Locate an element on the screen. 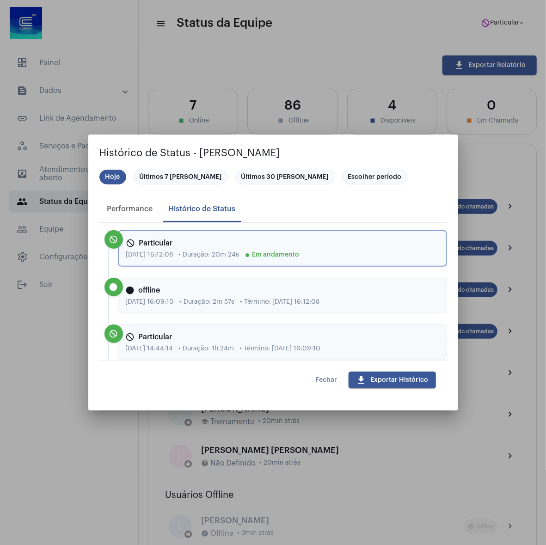 The height and width of the screenshot is (545, 546). div: Performance is located at coordinates (130, 209).